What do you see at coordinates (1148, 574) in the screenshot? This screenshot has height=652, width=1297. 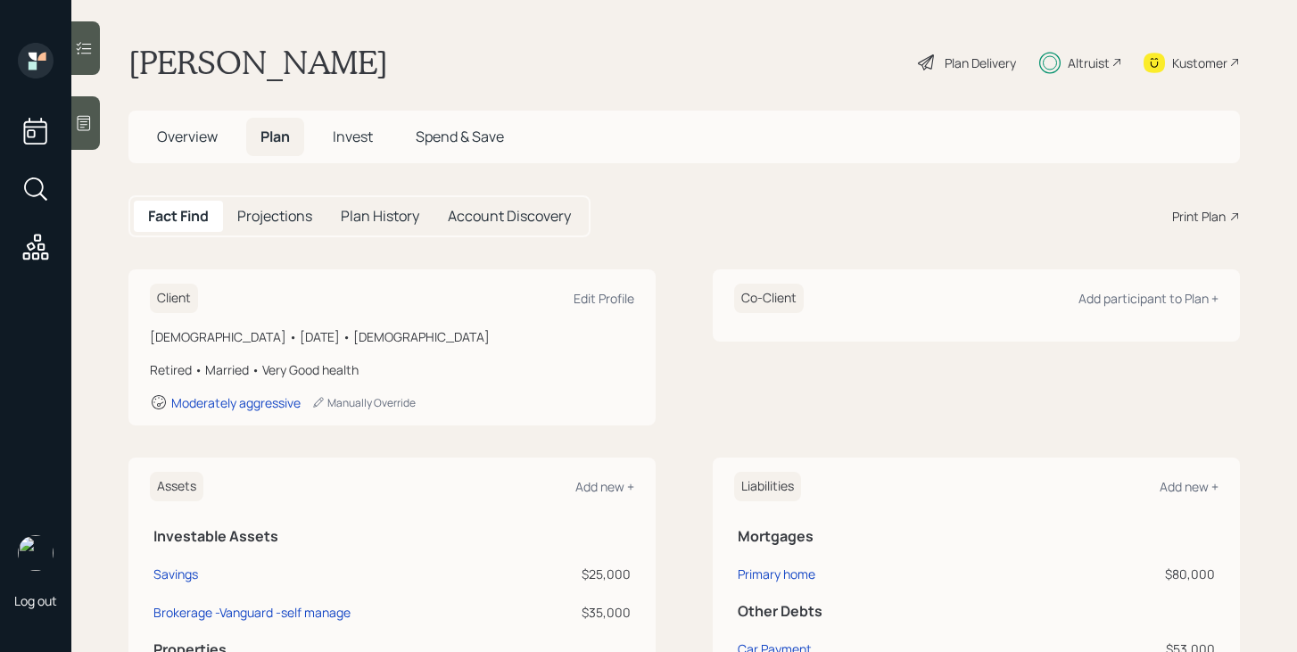 I see `div: $80,000` at bounding box center [1148, 574].